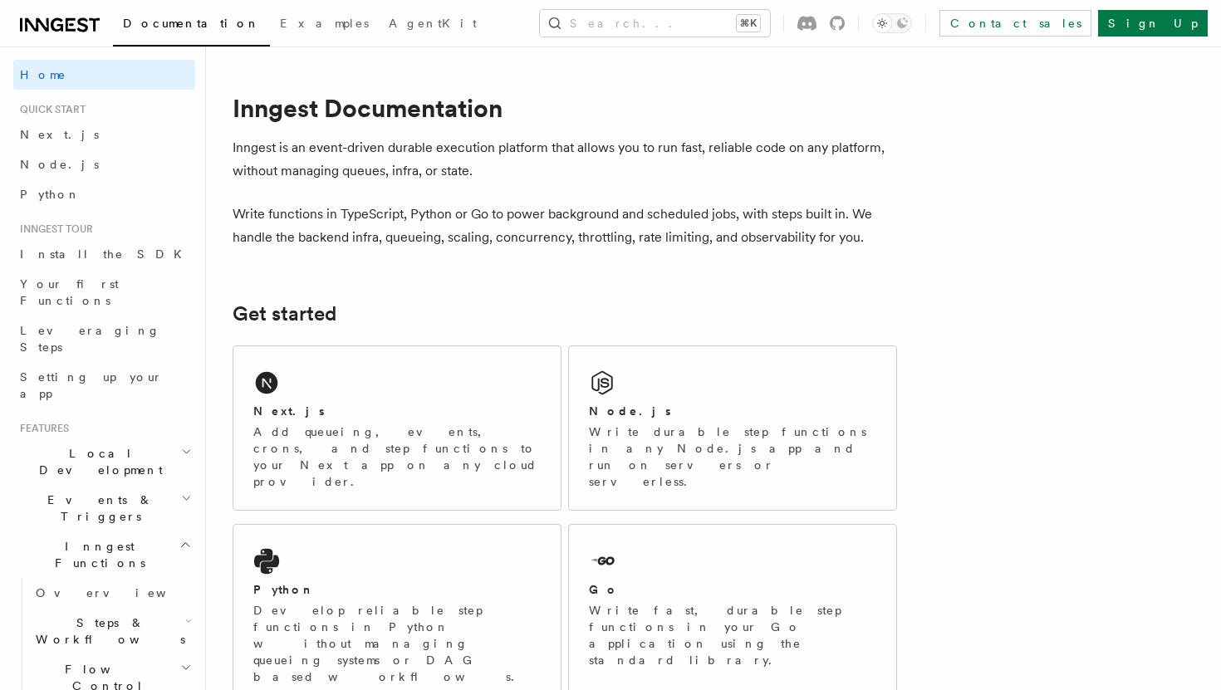 The height and width of the screenshot is (690, 1221). I want to click on span: Next.js, so click(59, 135).